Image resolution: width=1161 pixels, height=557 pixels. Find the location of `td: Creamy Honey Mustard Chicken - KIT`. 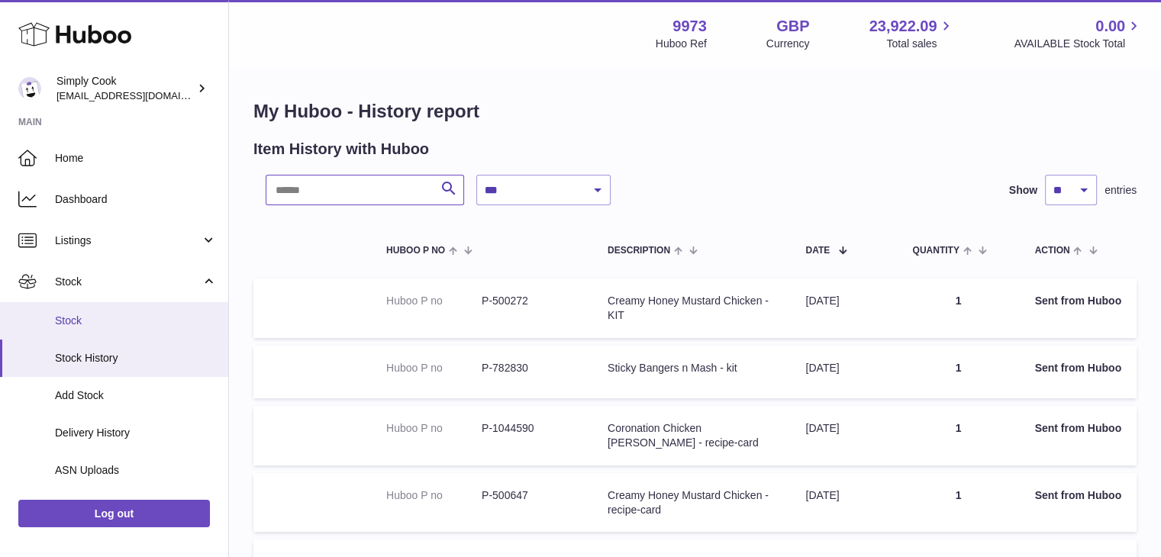

td: Creamy Honey Mustard Chicken - KIT is located at coordinates (691, 308).